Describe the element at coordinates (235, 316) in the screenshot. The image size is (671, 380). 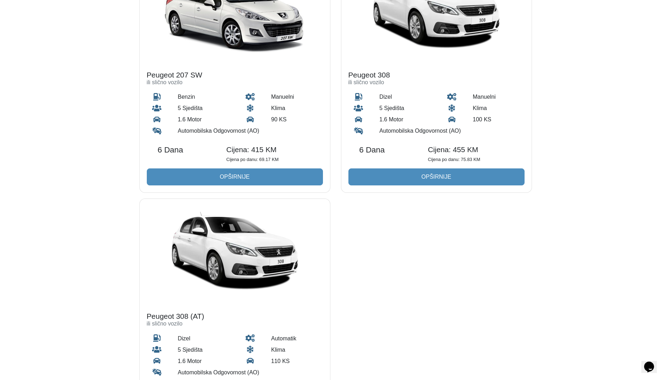
I see `h4: Peugeot 308 (AT)` at that location.